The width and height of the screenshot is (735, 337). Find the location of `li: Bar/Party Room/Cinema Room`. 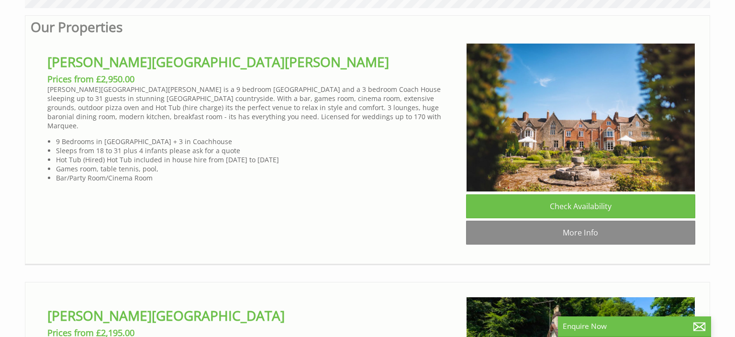

li: Bar/Party Room/Cinema Room is located at coordinates (257, 177).